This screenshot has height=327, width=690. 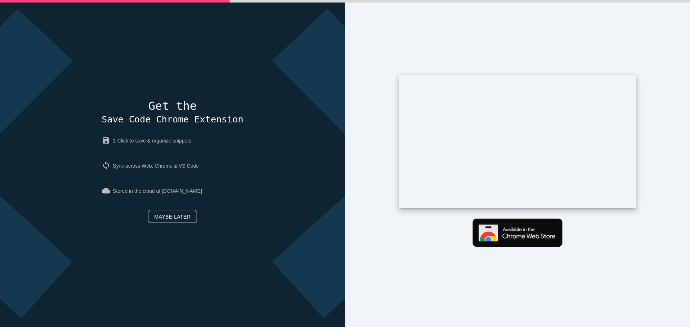 I want to click on i: save, so click(x=107, y=141).